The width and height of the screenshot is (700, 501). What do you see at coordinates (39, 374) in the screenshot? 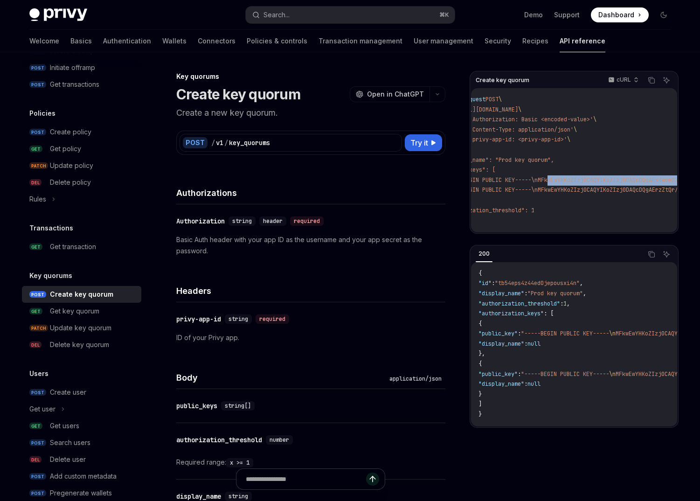
I see `h5: Users` at bounding box center [39, 374].